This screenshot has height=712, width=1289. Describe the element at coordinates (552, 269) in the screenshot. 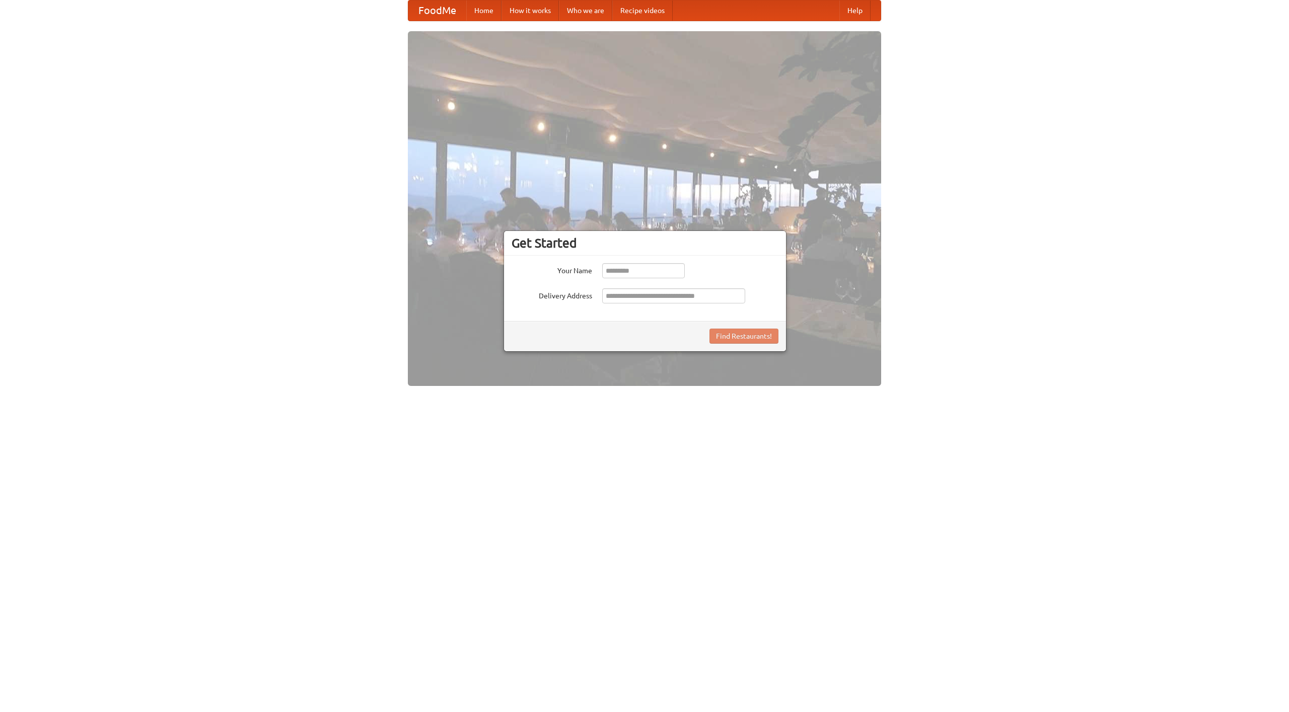

I see `label: Your Name` at that location.